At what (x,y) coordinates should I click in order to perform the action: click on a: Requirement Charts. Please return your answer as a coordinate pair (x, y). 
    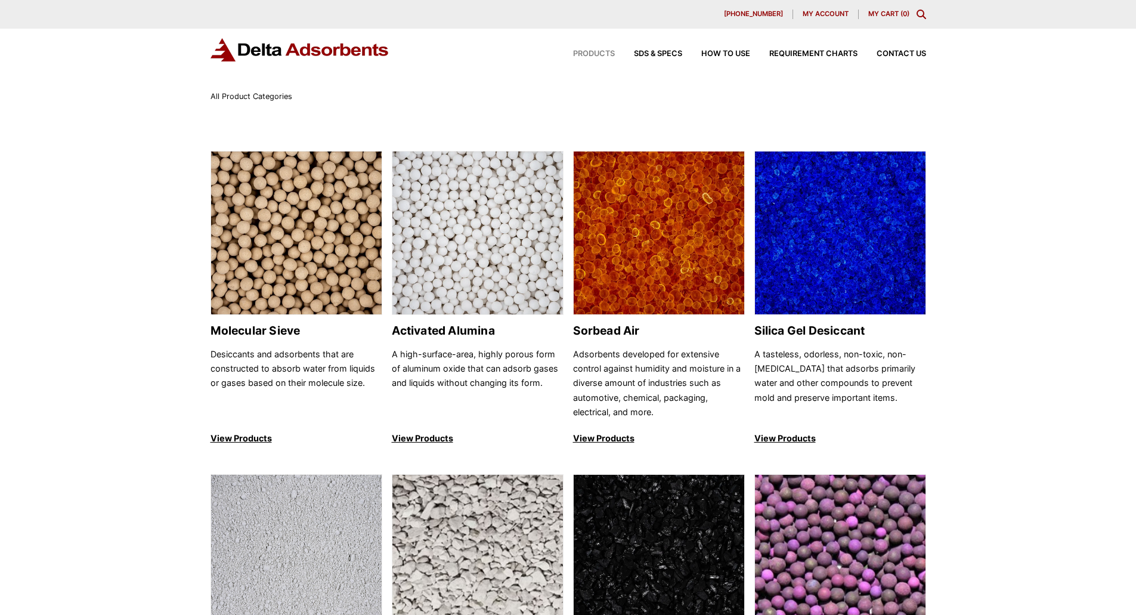
    Looking at the image, I should click on (804, 54).